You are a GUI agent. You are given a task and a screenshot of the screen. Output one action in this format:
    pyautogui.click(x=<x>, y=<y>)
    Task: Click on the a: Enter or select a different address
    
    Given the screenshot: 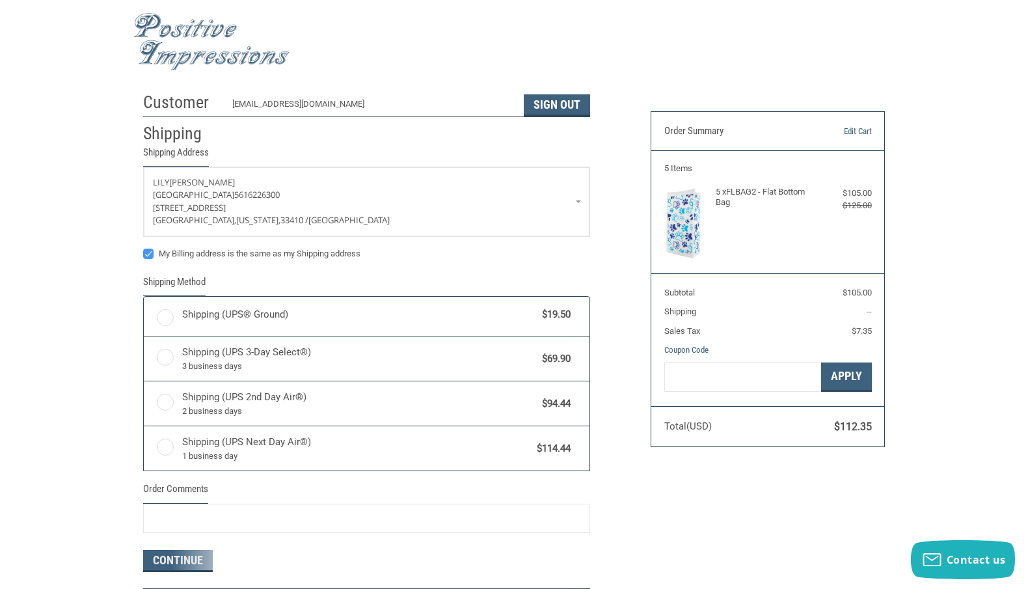 What is the action you would take?
    pyautogui.click(x=366, y=202)
    